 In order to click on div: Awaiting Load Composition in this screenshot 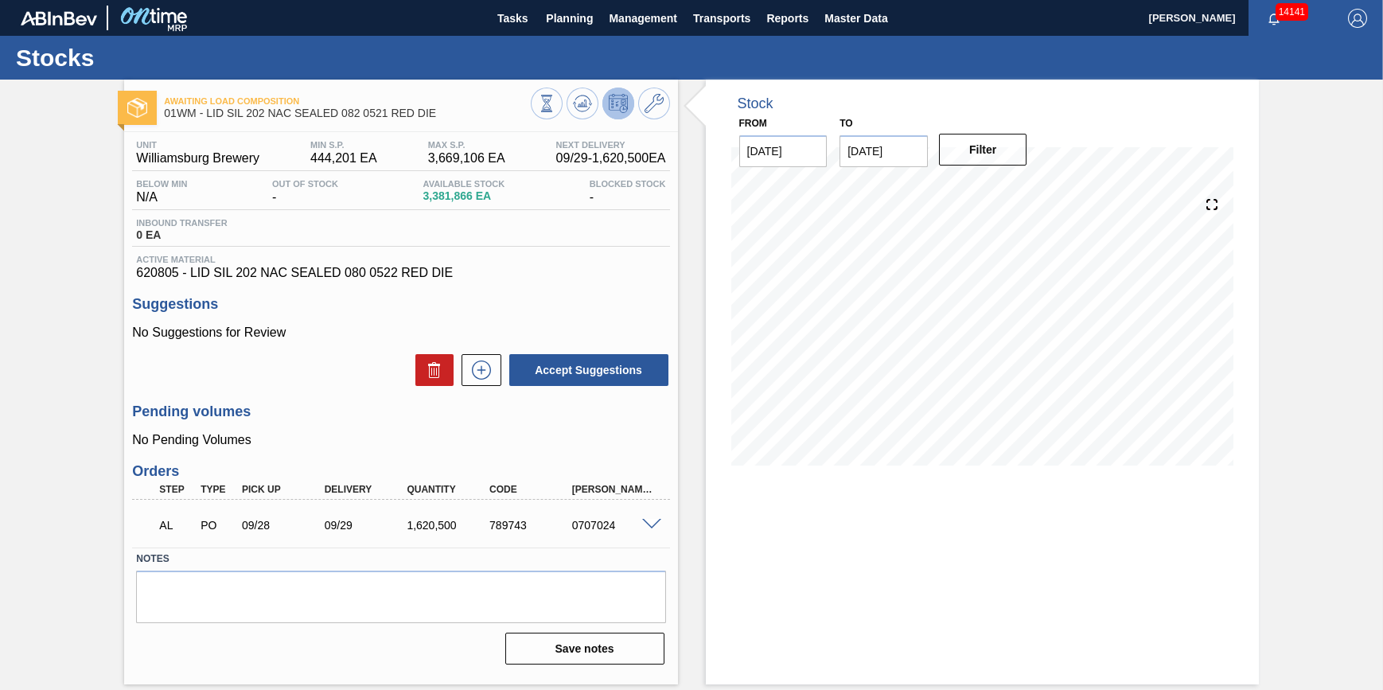, I will do `click(176, 525)`.